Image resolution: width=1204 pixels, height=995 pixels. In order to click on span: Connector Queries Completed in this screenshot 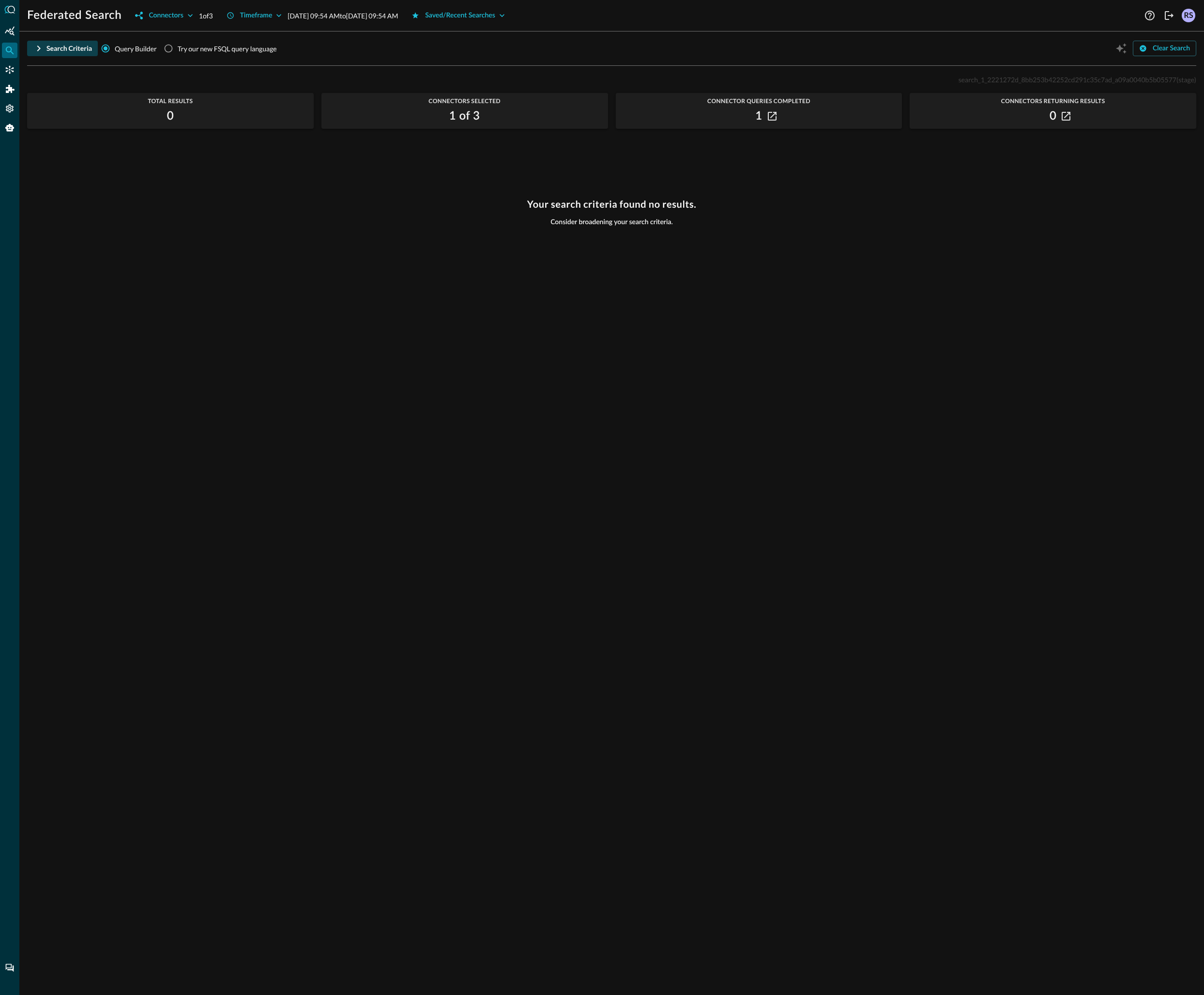, I will do `click(759, 101)`.